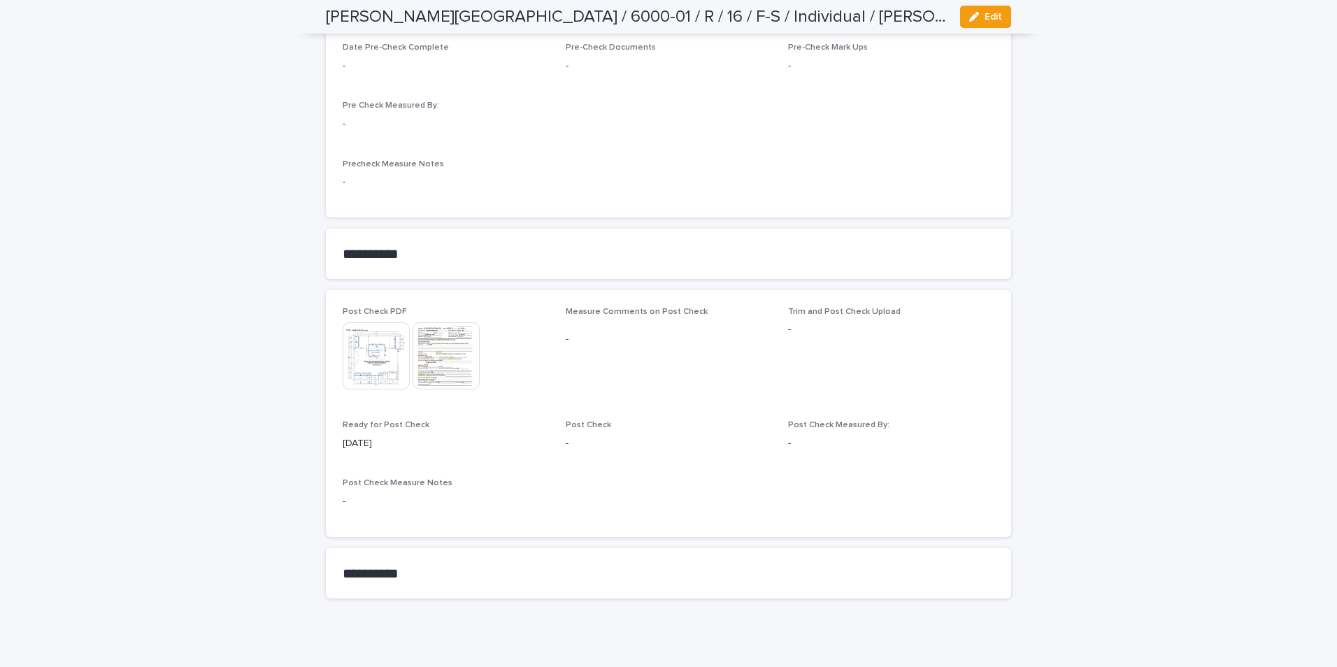 This screenshot has height=667, width=1337. What do you see at coordinates (838, 425) in the screenshot?
I see `span: Post Check Measured By:` at bounding box center [838, 425].